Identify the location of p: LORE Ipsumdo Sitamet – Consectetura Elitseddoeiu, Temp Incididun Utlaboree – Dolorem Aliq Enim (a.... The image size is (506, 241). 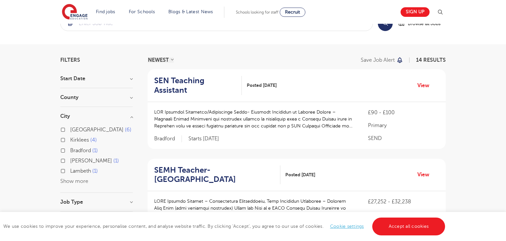
(254, 208).